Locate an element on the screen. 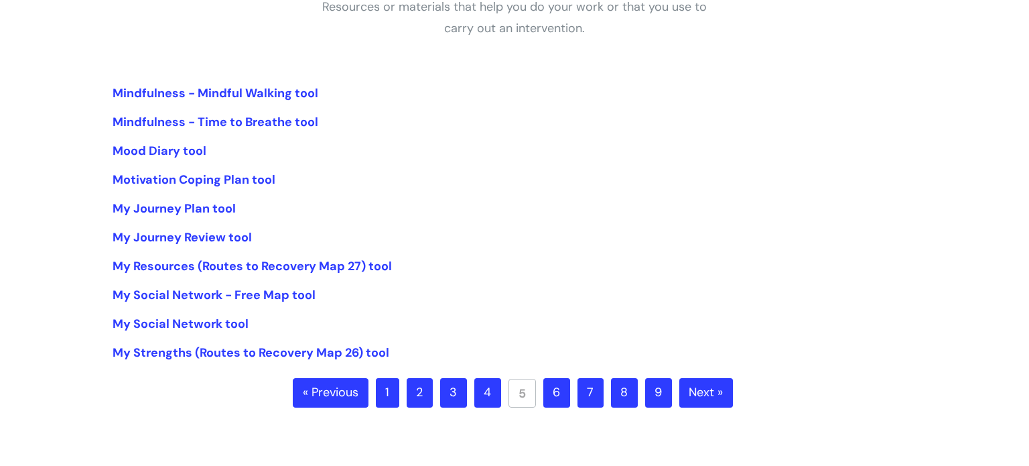 The height and width of the screenshot is (466, 1029). a: « Previous is located at coordinates (330, 393).